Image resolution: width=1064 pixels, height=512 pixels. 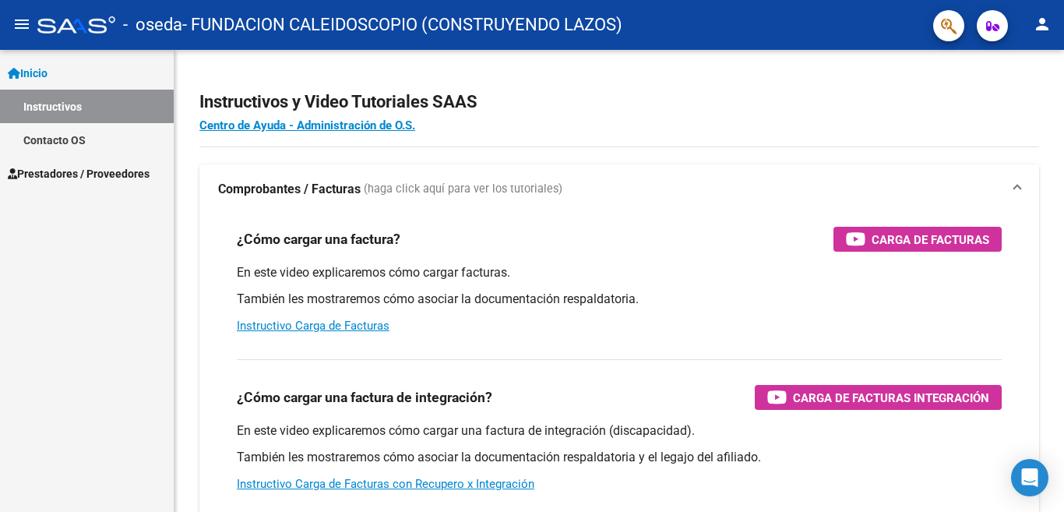 I want to click on h2: Instructivos y Video Tutoriales SAAS, so click(x=619, y=102).